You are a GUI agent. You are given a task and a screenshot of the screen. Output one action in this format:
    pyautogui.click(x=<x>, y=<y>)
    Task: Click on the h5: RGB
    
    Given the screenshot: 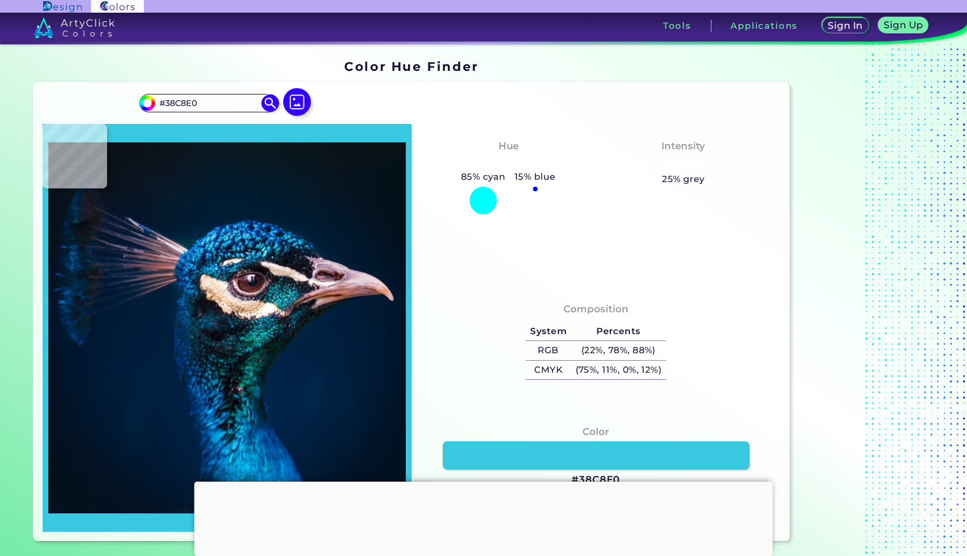 What is the action you would take?
    pyautogui.click(x=548, y=350)
    